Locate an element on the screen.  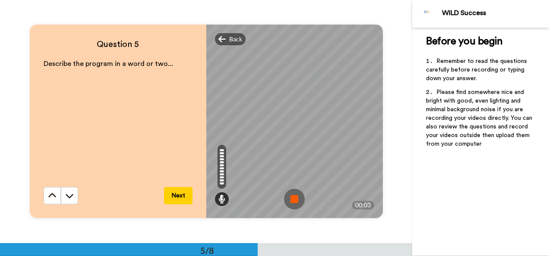
div: WILD Success is located at coordinates (495, 13).